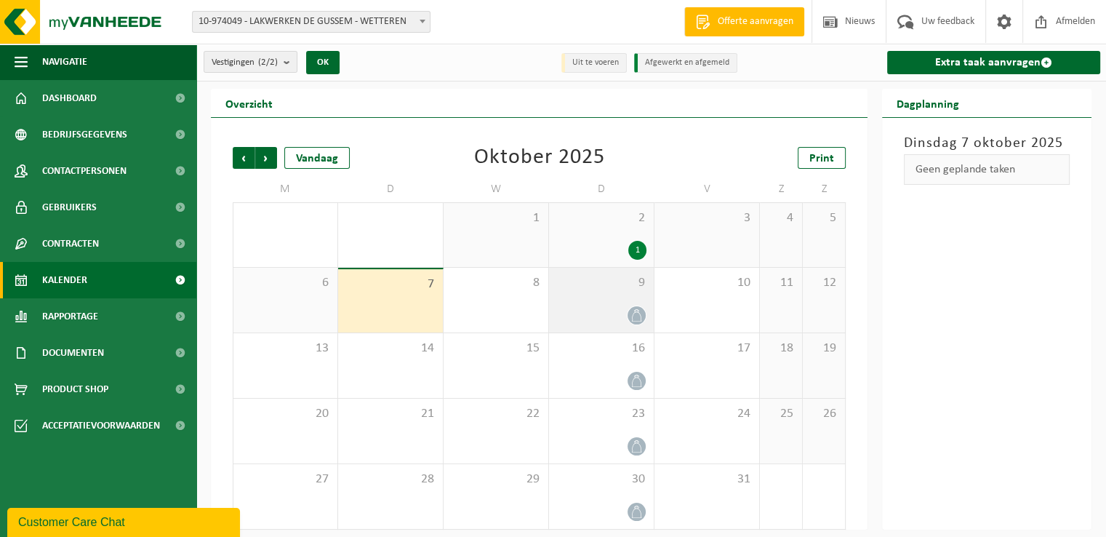 The height and width of the screenshot is (537, 1106). Describe the element at coordinates (744, 22) in the screenshot. I see `a: Offerte aanvragen` at that location.